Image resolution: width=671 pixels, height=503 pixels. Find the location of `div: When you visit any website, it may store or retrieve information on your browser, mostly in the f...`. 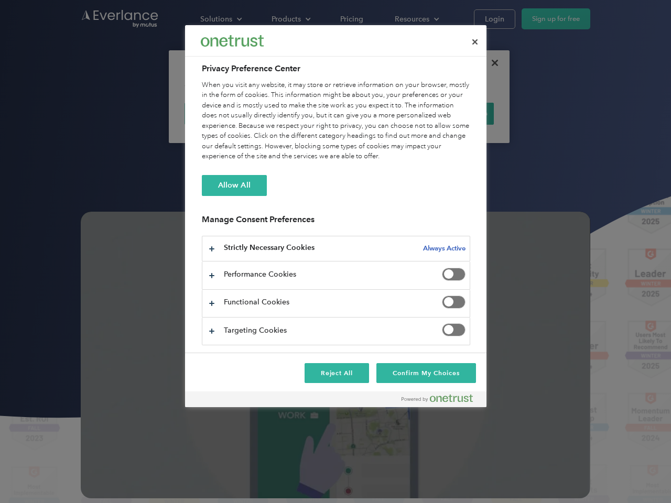

div: When you visit any website, it may store or retrieve information on your browser, mostly in the f... is located at coordinates (336, 121).